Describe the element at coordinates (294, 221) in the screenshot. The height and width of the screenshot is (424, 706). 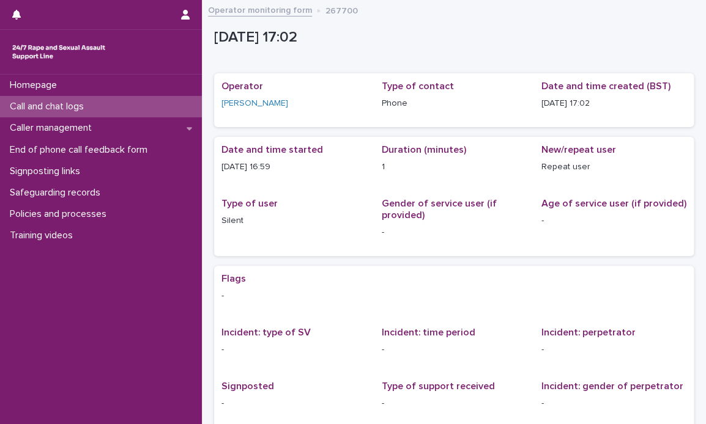
I see `p: Silent` at that location.